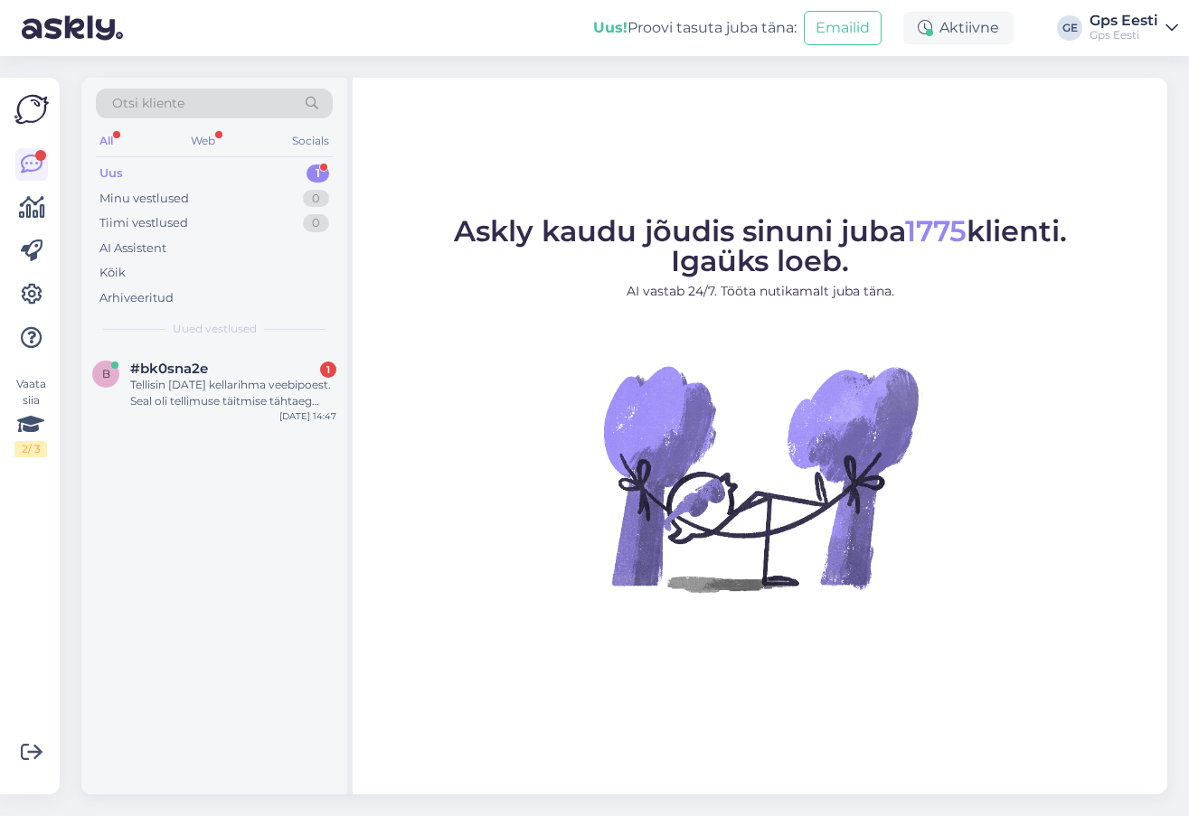  I want to click on button: Emailid, so click(843, 28).